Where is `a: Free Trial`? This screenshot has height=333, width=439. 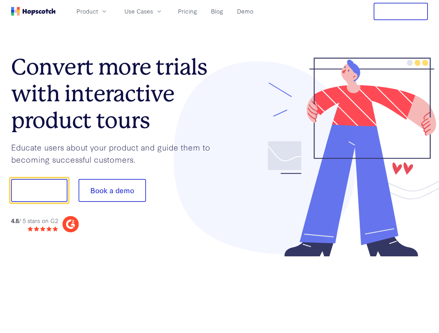
a: Free Trial is located at coordinates (400, 11).